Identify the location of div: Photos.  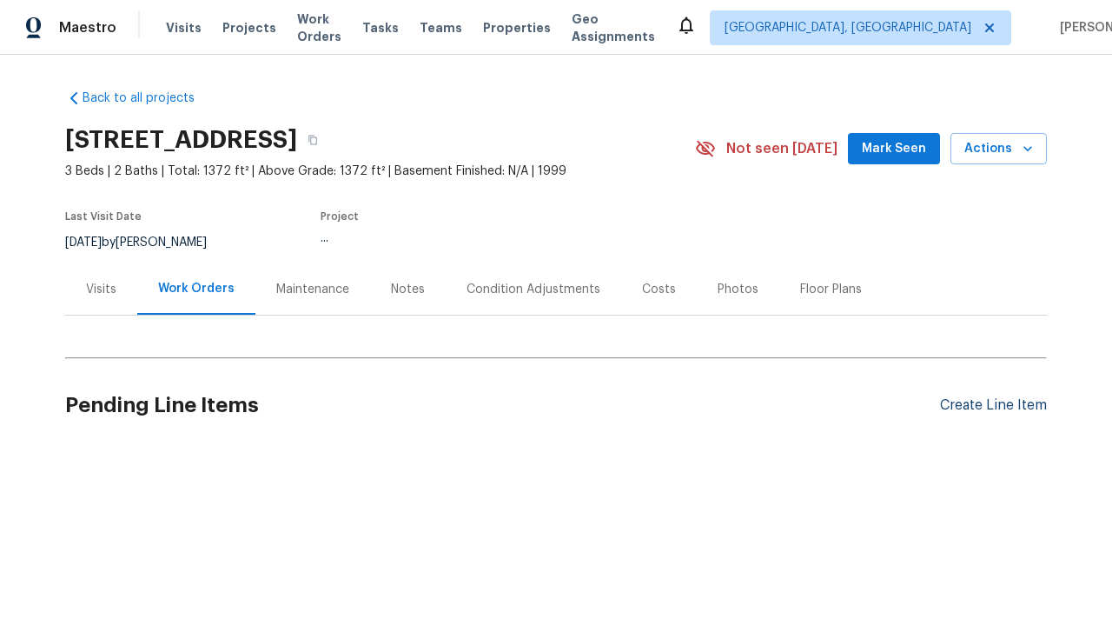
(738, 289).